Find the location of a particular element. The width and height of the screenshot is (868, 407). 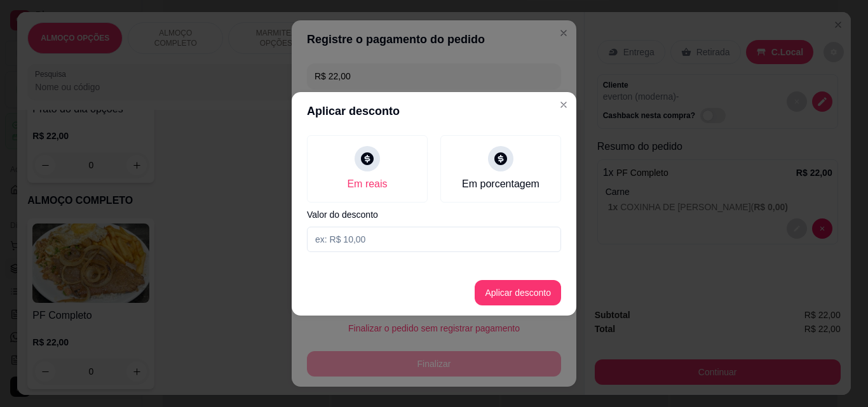

button: Aplicar desconto is located at coordinates (518, 293).